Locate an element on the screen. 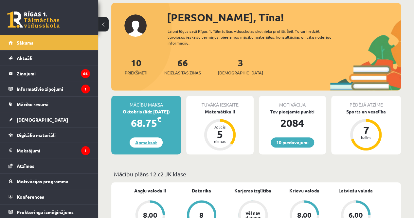  a: Sports un veselība 7 balles is located at coordinates (366, 130).